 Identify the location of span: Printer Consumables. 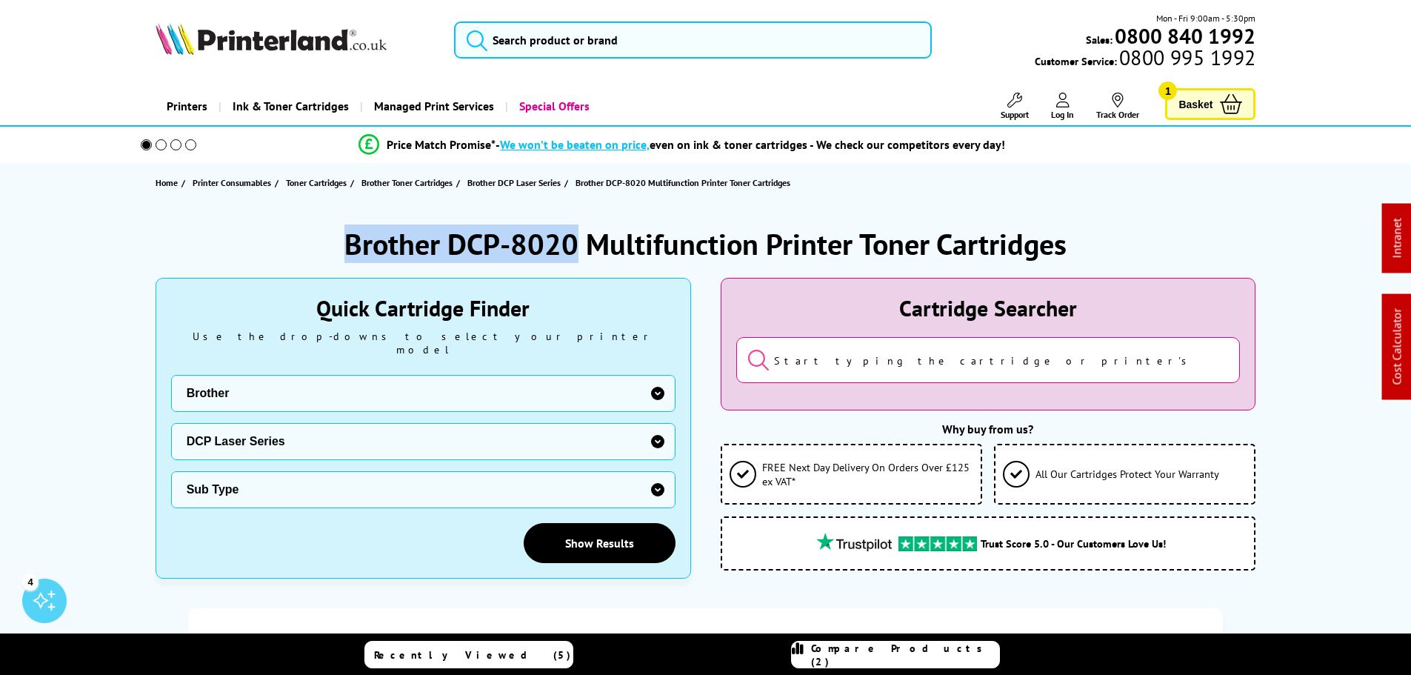
(232, 182).